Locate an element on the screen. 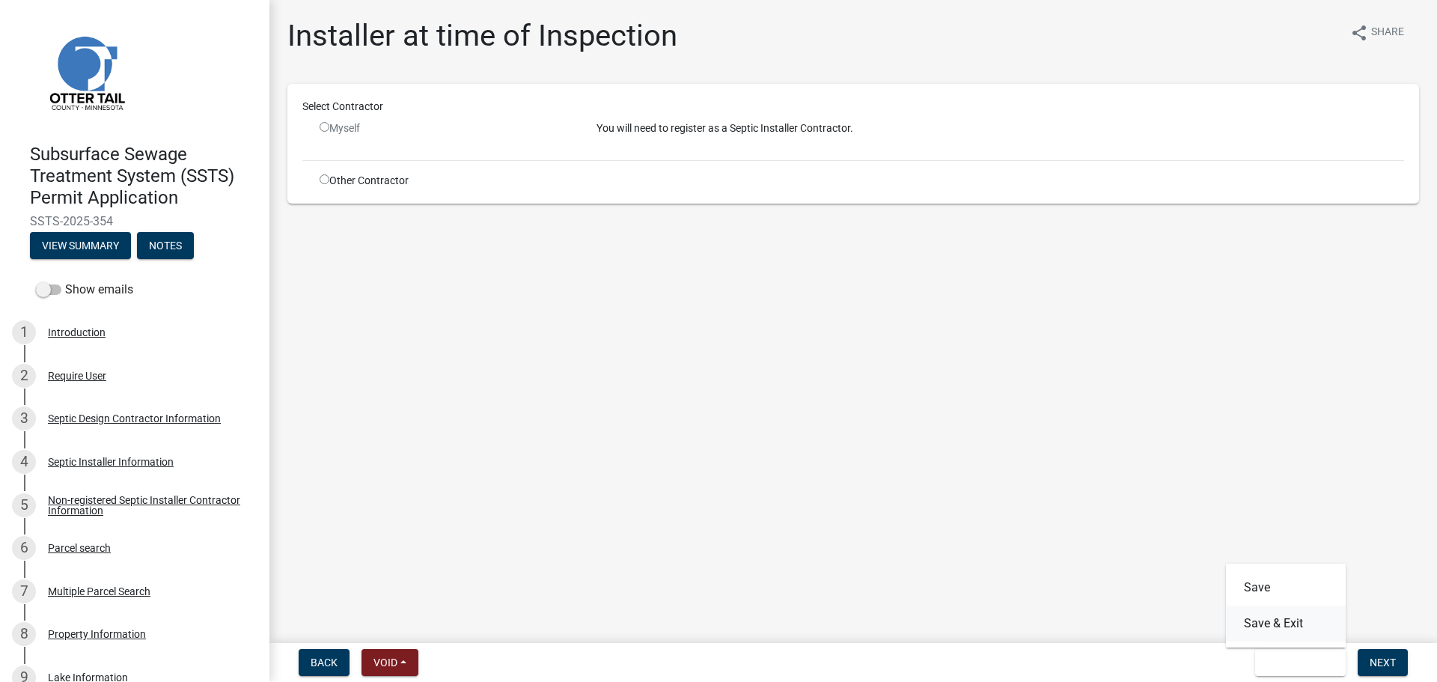  div: 6 is located at coordinates (24, 548).